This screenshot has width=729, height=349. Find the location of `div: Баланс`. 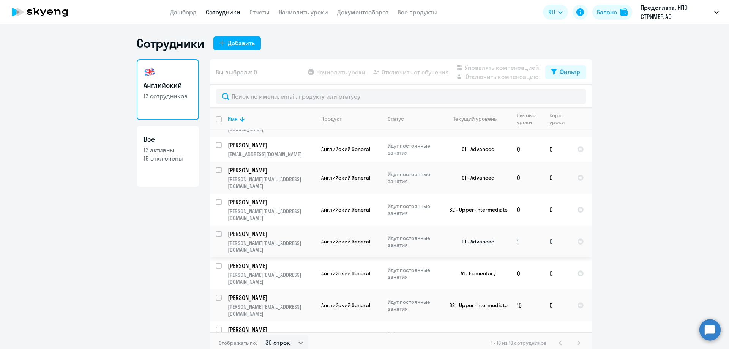

div: Баланс is located at coordinates (606, 12).